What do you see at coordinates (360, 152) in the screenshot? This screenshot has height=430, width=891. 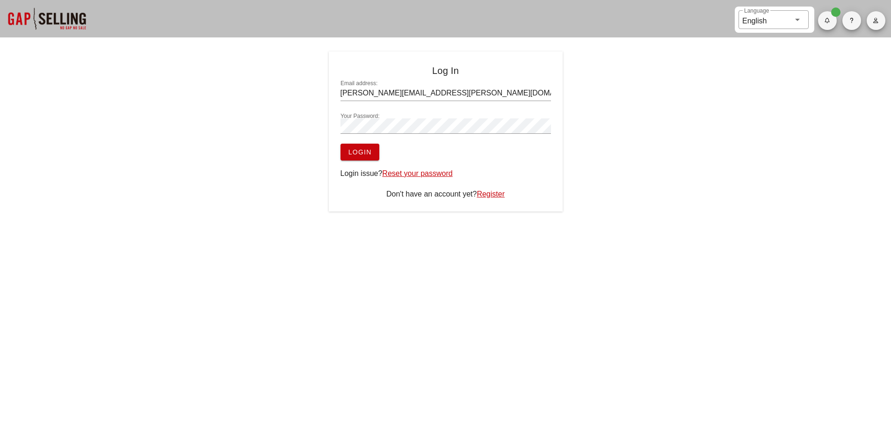 I see `span: Login` at bounding box center [360, 152].